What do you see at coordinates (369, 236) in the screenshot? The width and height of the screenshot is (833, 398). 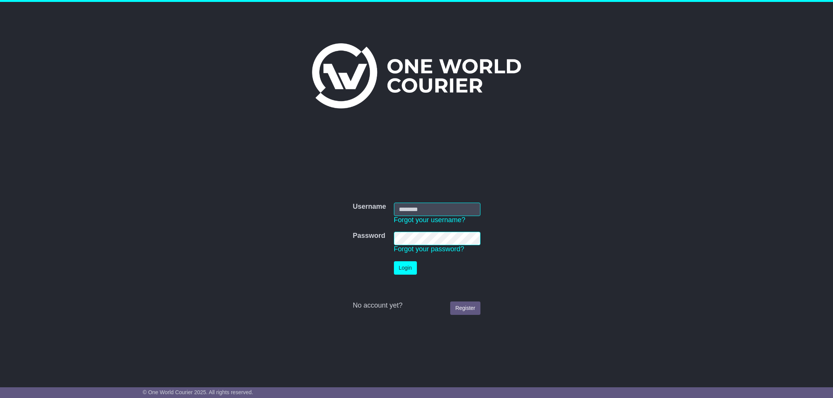 I see `label: Password` at bounding box center [369, 236].